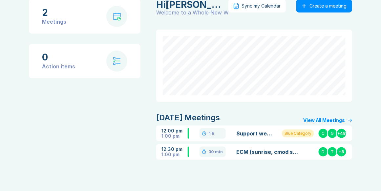 The image size is (381, 191). What do you see at coordinates (328, 6) in the screenshot?
I see `div: Create a meeting` at bounding box center [328, 6].